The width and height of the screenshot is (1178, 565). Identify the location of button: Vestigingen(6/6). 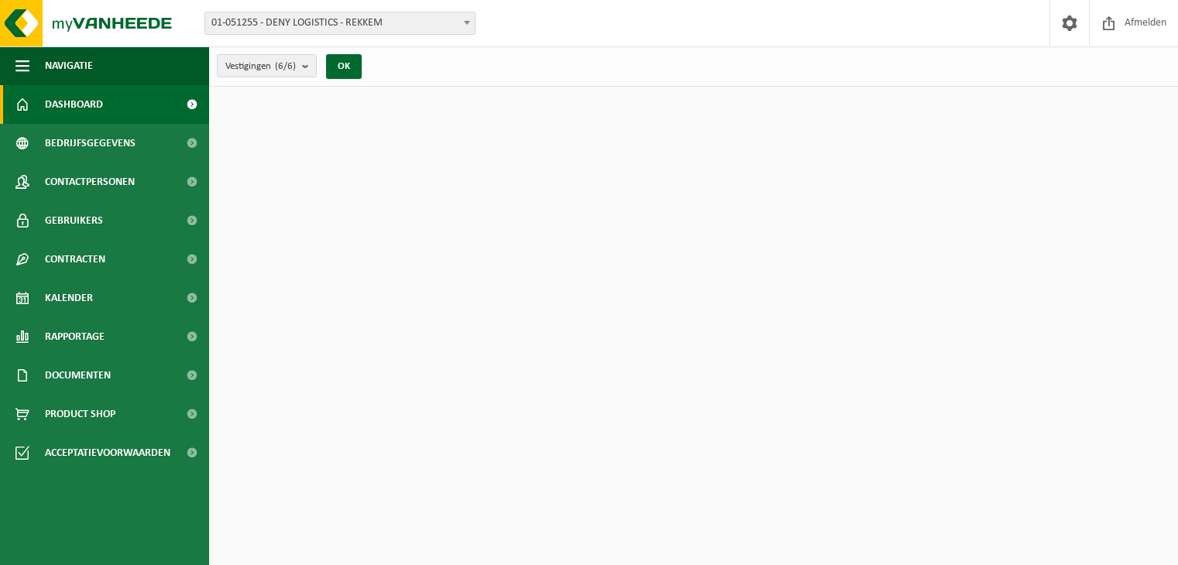
(266, 66).